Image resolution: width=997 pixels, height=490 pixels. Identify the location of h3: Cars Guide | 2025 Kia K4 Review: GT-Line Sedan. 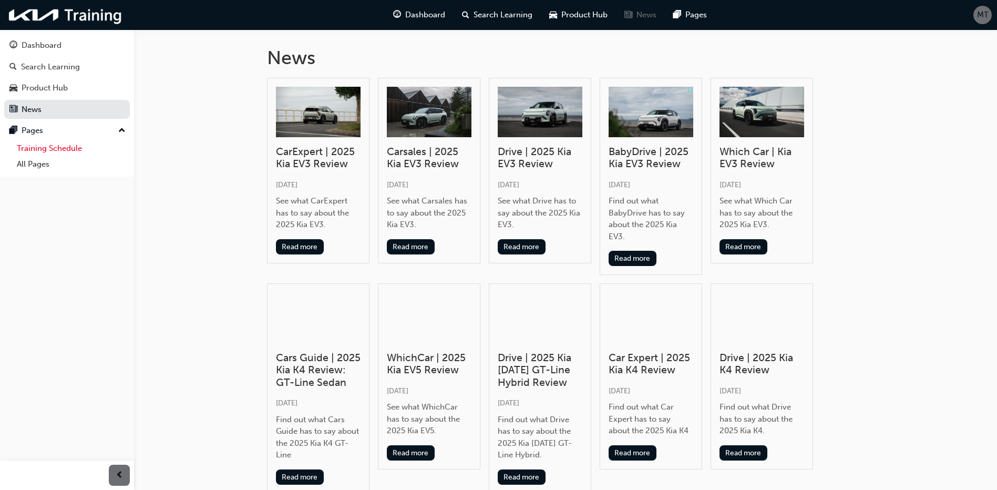
(318, 370).